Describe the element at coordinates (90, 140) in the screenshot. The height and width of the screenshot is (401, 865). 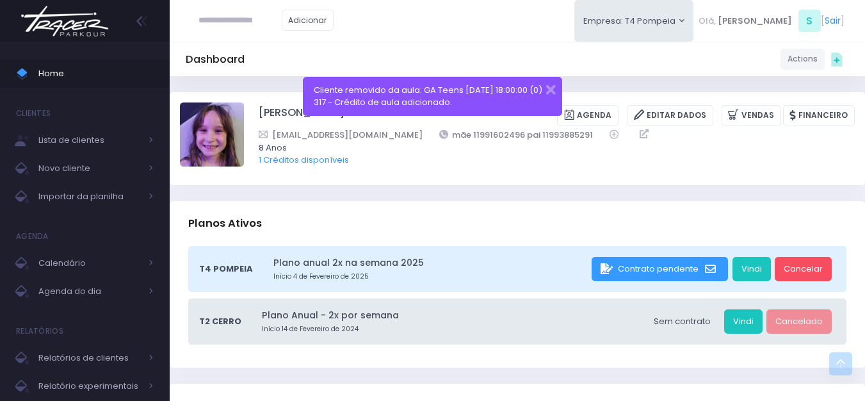
I see `span: Lista de clientes` at that location.